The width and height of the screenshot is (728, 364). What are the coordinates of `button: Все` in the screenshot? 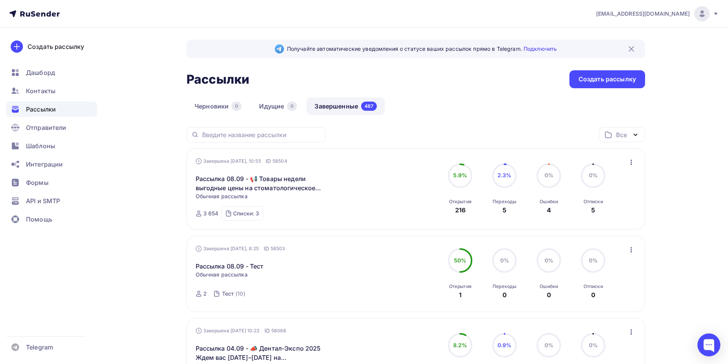 It's located at (622, 135).